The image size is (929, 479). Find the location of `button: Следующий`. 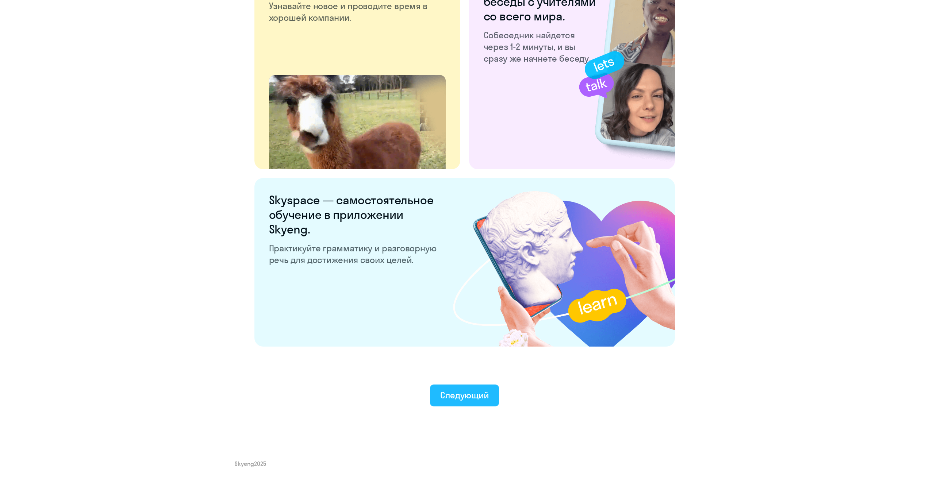

button: Следующий is located at coordinates (464, 396).